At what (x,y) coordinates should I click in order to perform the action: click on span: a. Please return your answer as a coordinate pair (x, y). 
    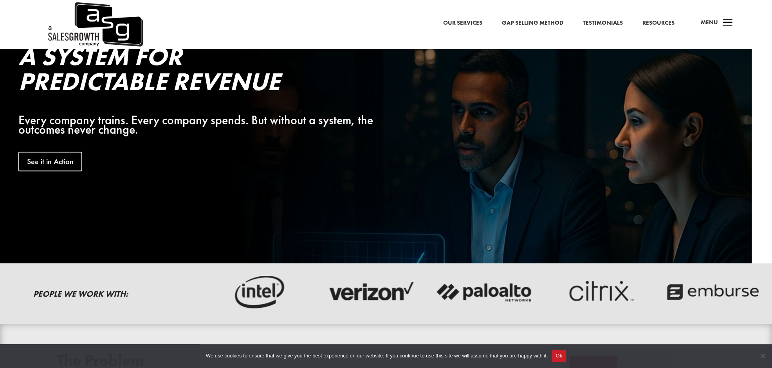
    Looking at the image, I should click on (728, 23).